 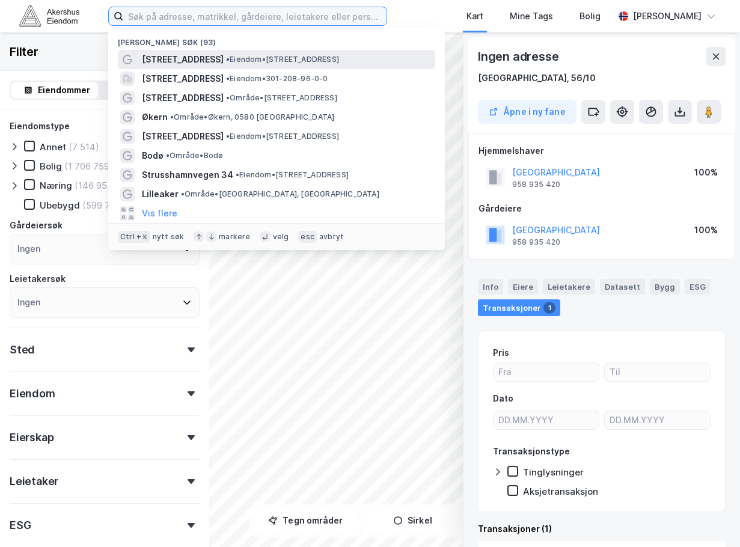 I want to click on div: markere, so click(x=234, y=237).